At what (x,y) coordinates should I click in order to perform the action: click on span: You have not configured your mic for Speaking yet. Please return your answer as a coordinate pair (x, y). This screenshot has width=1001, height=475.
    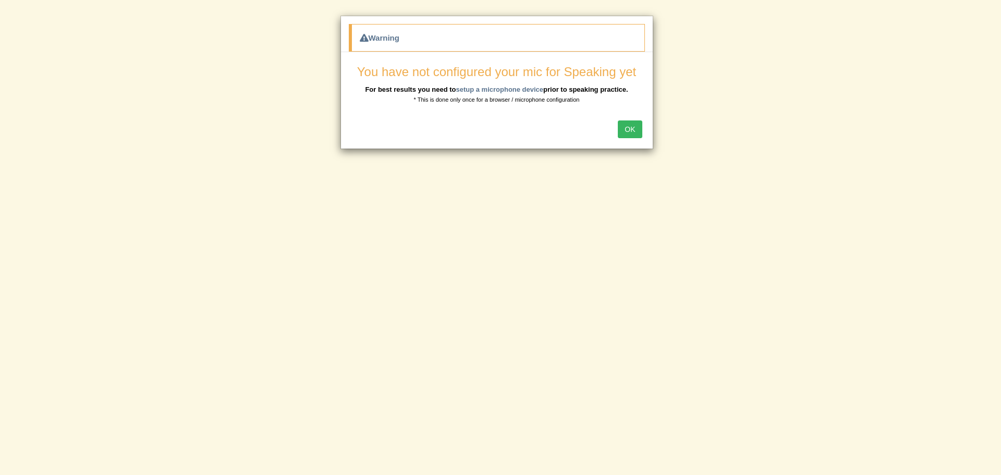
    Looking at the image, I should click on (496, 71).